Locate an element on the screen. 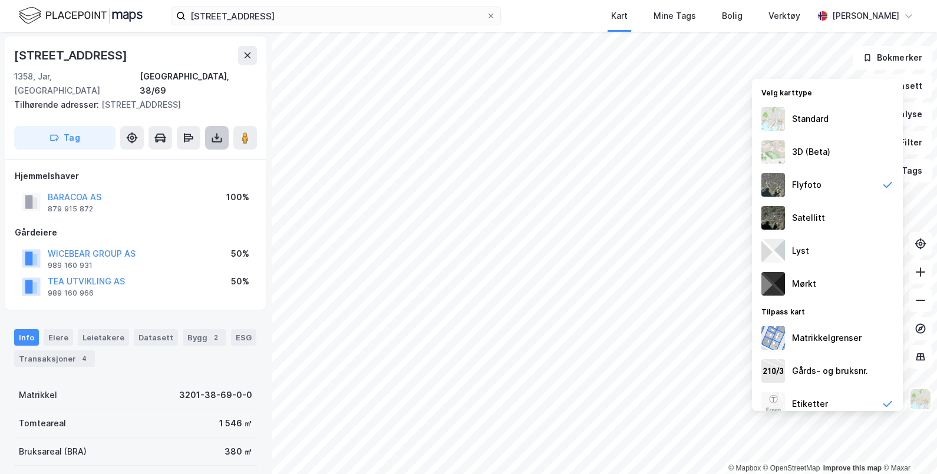 Image resolution: width=937 pixels, height=474 pixels. img: cadastreBorders.cfe08de4b5ddd52a10de.jpeg is located at coordinates (773, 338).